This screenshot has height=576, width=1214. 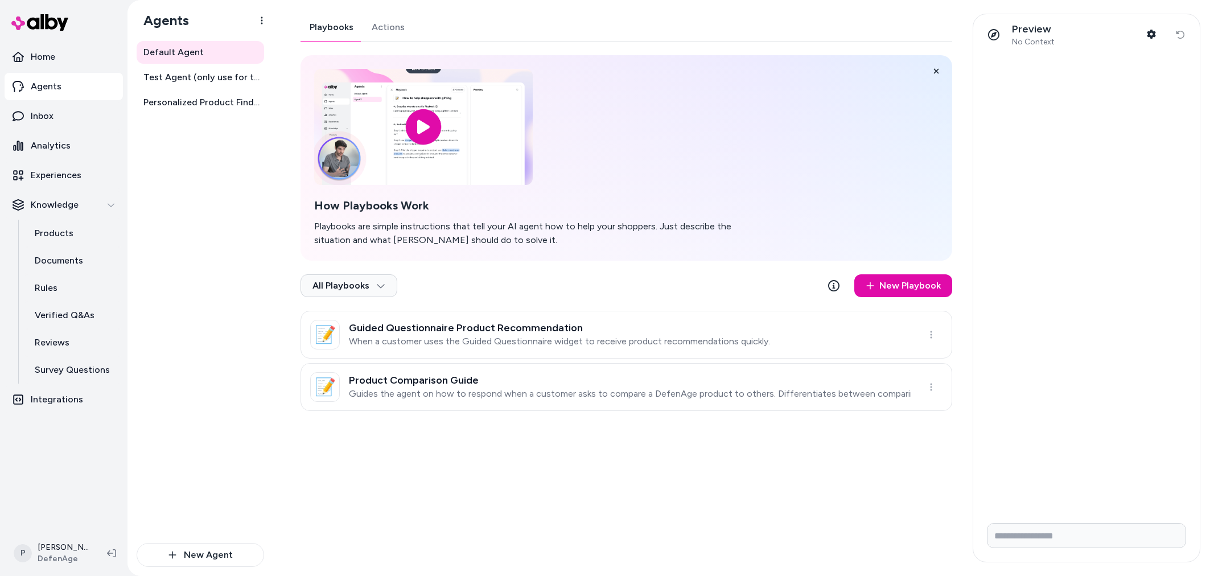 I want to click on span: Personalized Product Finder Agent, so click(x=201, y=102).